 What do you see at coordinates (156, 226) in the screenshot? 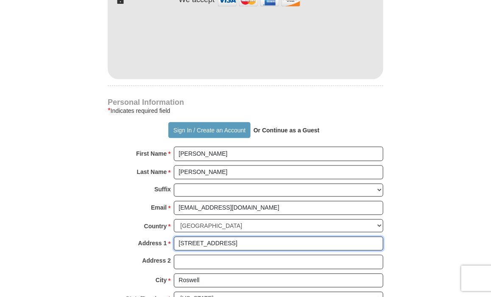
I see `strong: Country` at bounding box center [156, 226].